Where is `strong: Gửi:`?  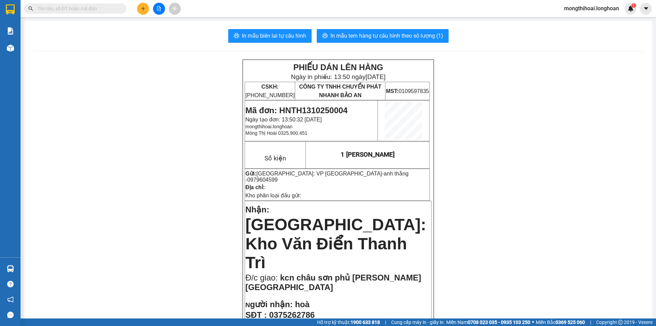
strong: Gửi: is located at coordinates (251, 173).